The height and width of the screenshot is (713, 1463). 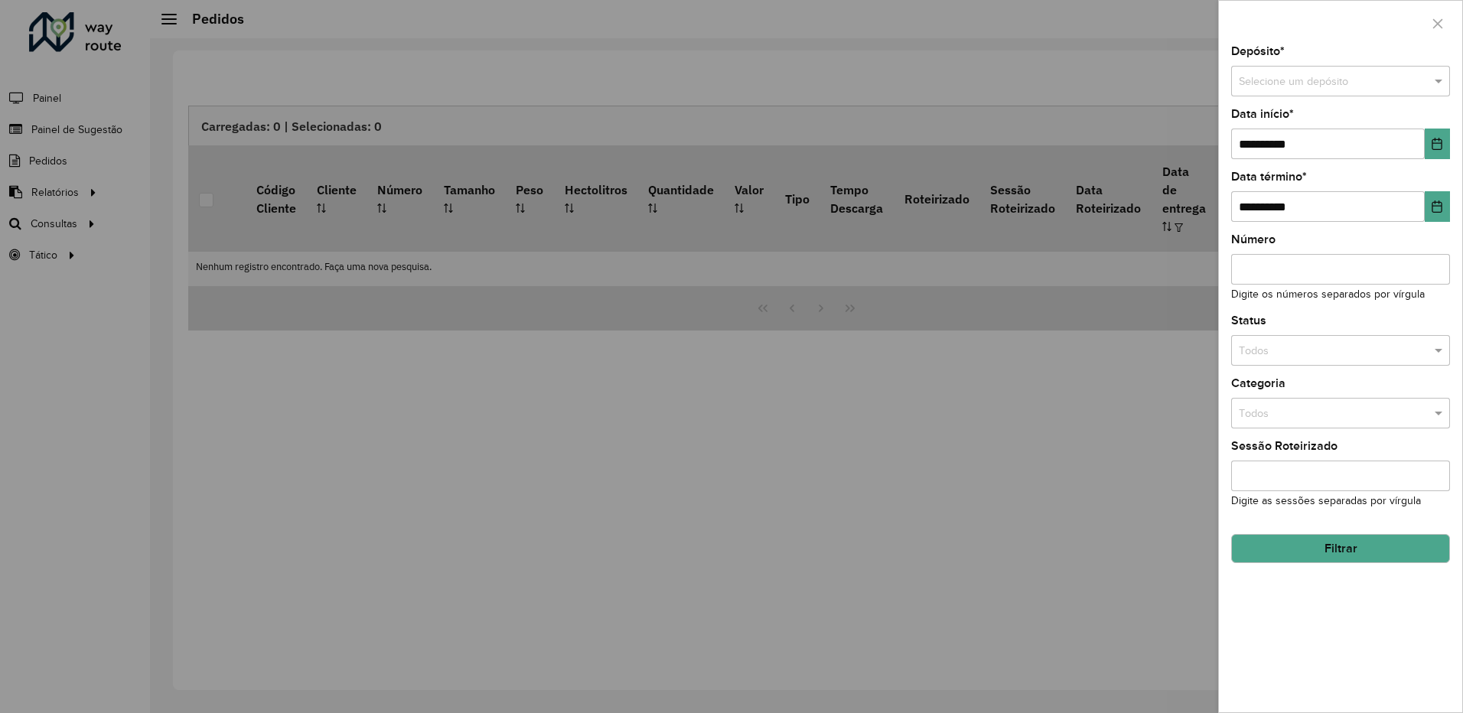 I want to click on label: Depósito, so click(x=1258, y=51).